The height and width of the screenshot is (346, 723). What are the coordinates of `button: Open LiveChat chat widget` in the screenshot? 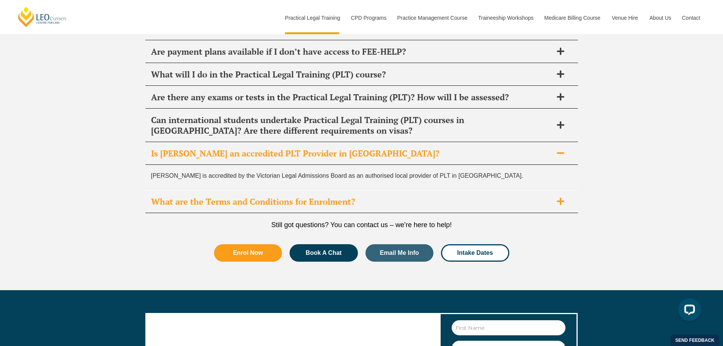 It's located at (17, 14).